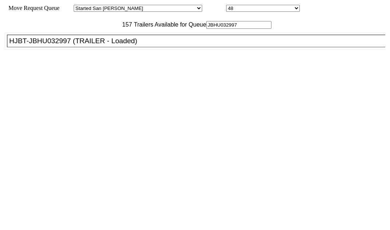  What do you see at coordinates (199, 41) in the screenshot?
I see `div: HJBT-JBHU032997 (TRAILER - Loaded)` at bounding box center [199, 41].